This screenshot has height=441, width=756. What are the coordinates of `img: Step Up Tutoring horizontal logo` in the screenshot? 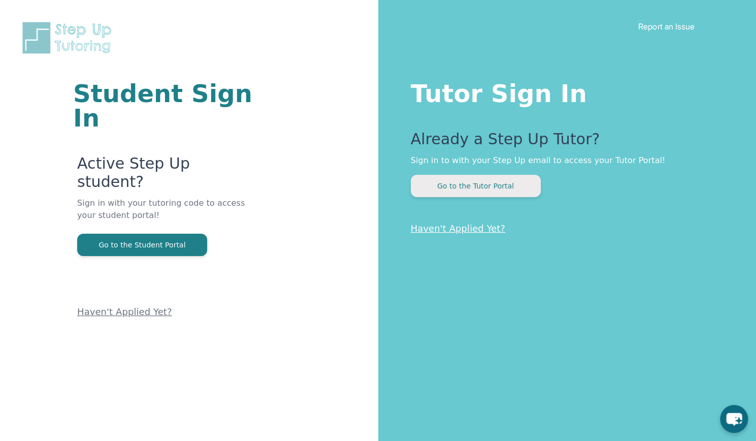 It's located at (69, 38).